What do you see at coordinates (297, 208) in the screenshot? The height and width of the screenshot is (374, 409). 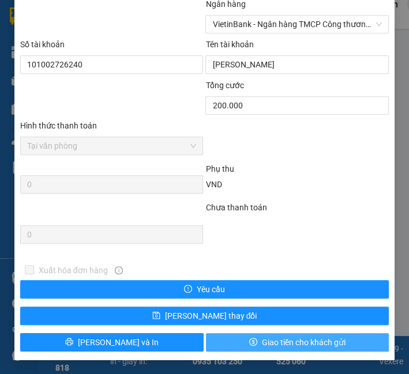 I see `div: Chưa thanh toán` at bounding box center [297, 208].